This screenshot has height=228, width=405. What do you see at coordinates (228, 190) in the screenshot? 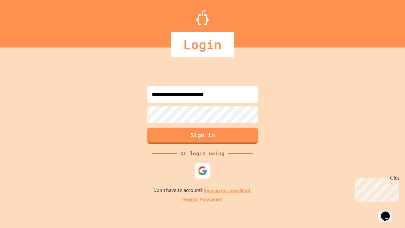
I see `a: Sign up for JuiceMind.` at bounding box center [228, 190].